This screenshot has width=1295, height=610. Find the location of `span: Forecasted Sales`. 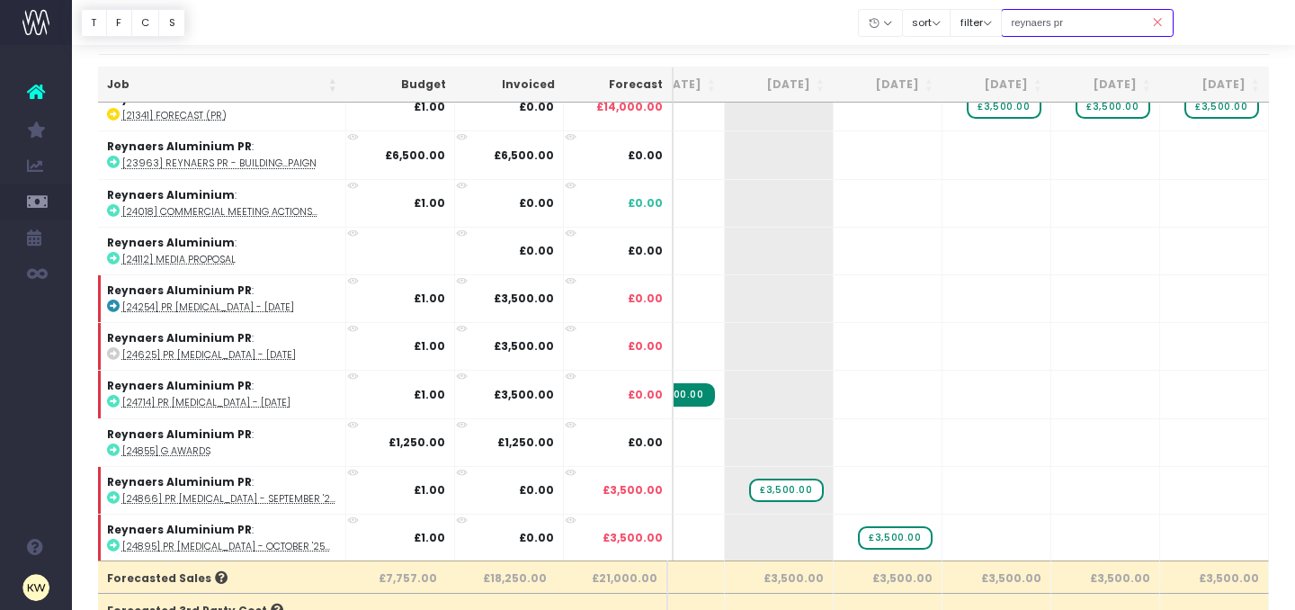

span: Forecasted Sales is located at coordinates (167, 578).